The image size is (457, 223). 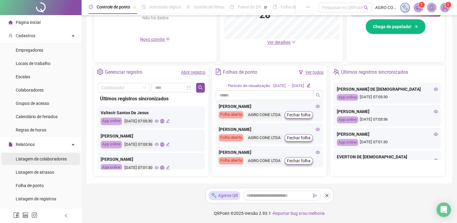 What do you see at coordinates (23, 77) in the screenshot?
I see `span: Escalas` at bounding box center [23, 77].